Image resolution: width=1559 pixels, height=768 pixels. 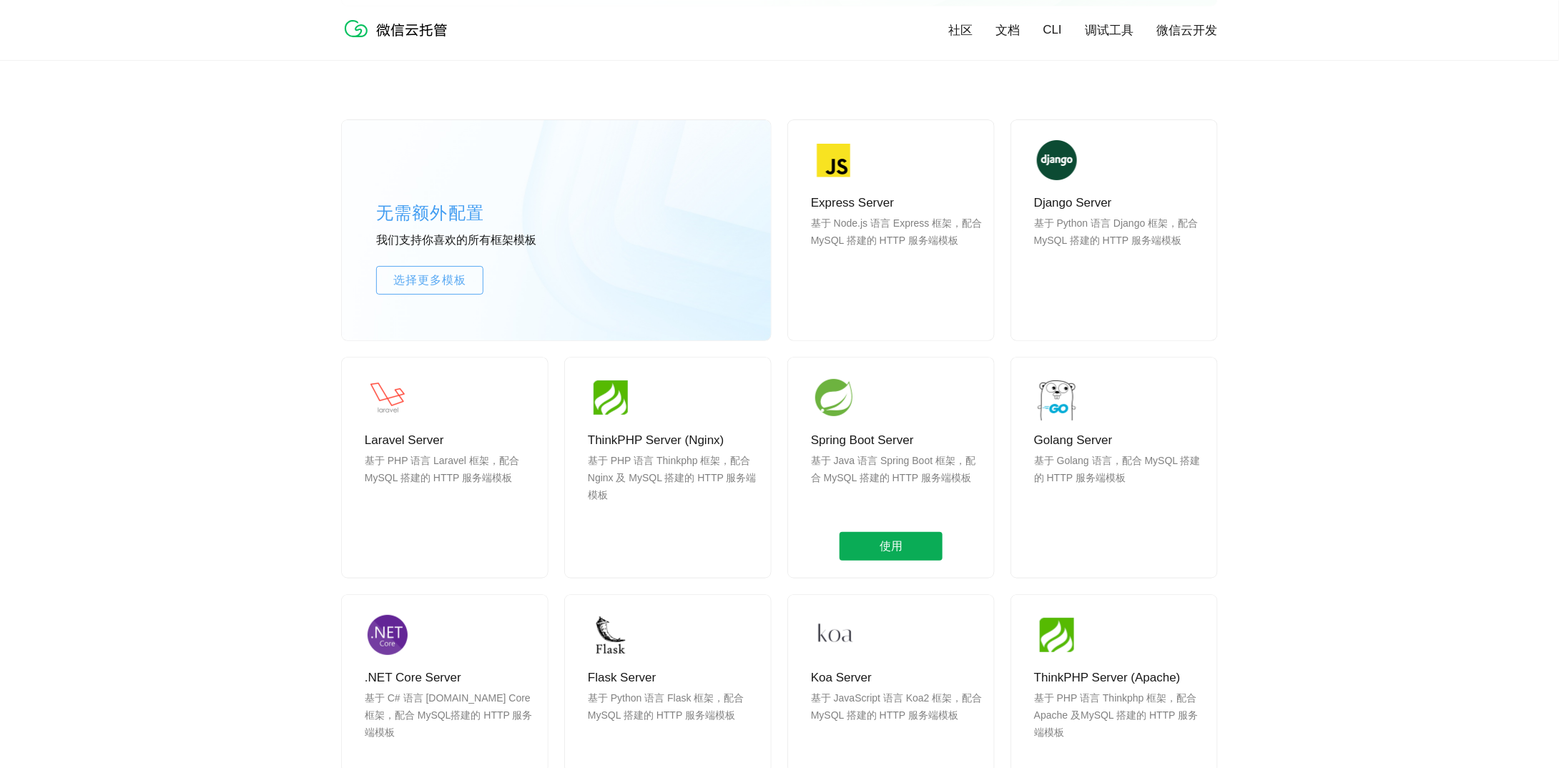 I want to click on a: 调试工具, so click(x=1109, y=30).